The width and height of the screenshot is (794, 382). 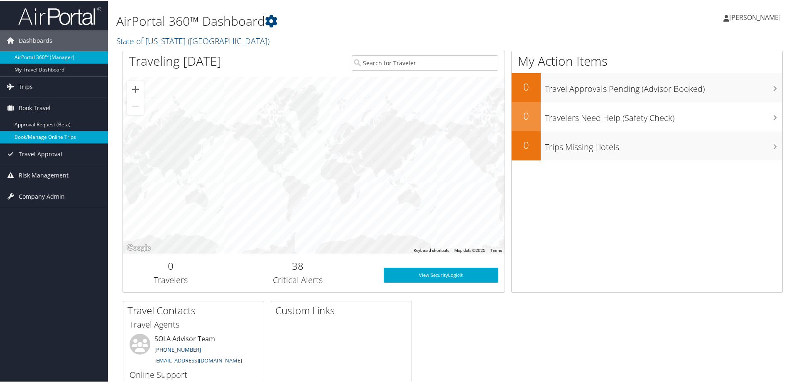 What do you see at coordinates (194, 374) in the screenshot?
I see `h3: Online Support` at bounding box center [194, 374].